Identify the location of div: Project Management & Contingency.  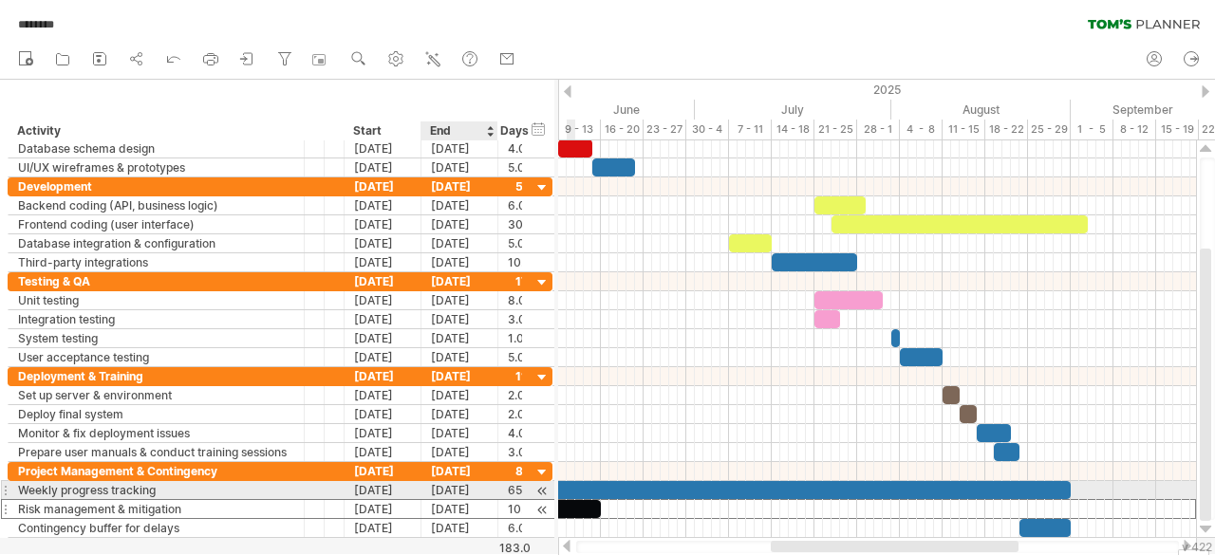
(156, 471).